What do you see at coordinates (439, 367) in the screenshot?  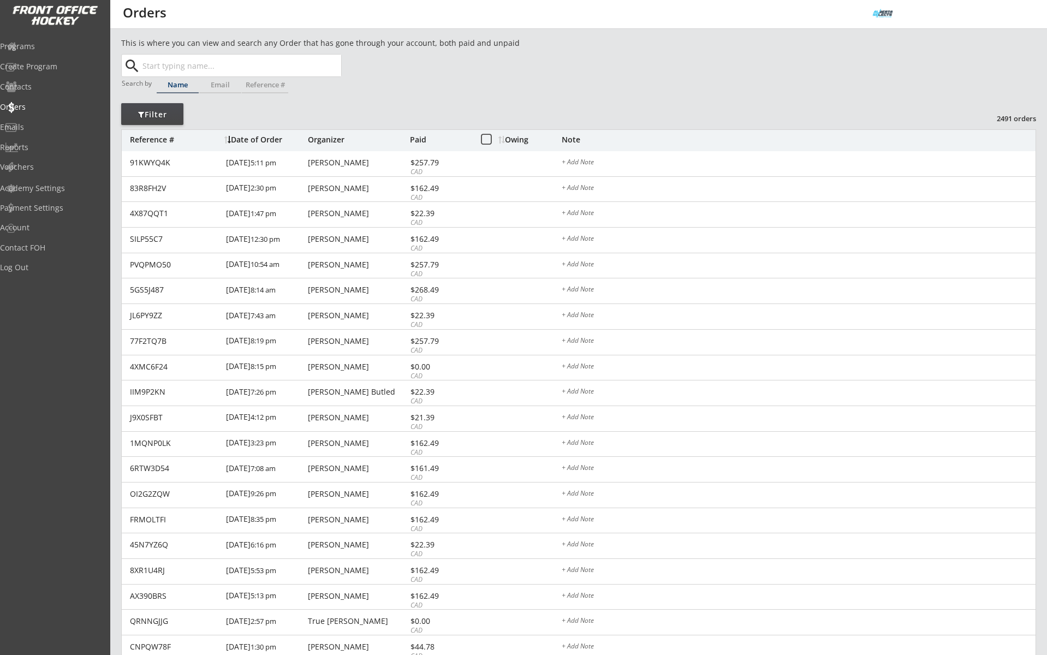 I see `div: $0.00` at bounding box center [439, 367].